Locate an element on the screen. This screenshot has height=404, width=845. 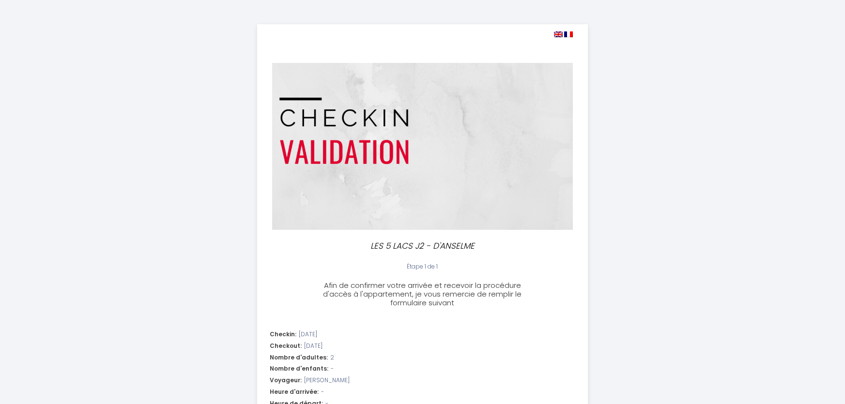
span: Checkout: is located at coordinates (286, 346).